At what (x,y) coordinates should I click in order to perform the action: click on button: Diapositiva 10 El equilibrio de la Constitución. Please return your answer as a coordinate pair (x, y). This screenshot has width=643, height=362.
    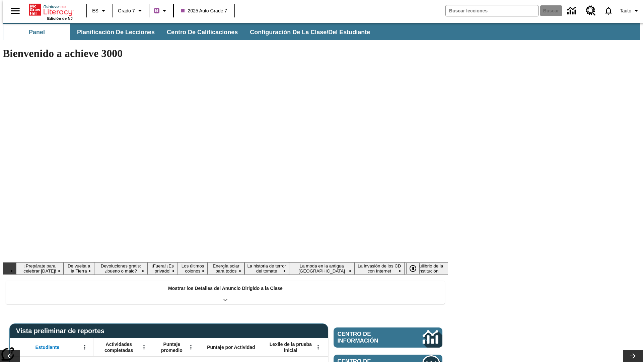
    Looking at the image, I should click on (426, 268).